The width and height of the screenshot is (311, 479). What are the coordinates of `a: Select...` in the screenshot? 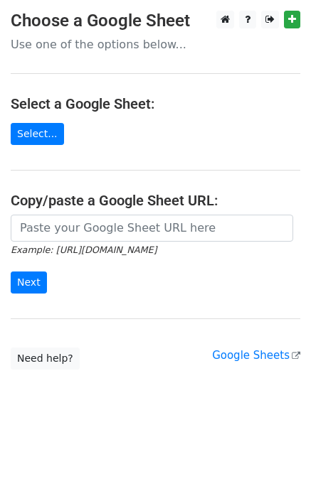 It's located at (37, 134).